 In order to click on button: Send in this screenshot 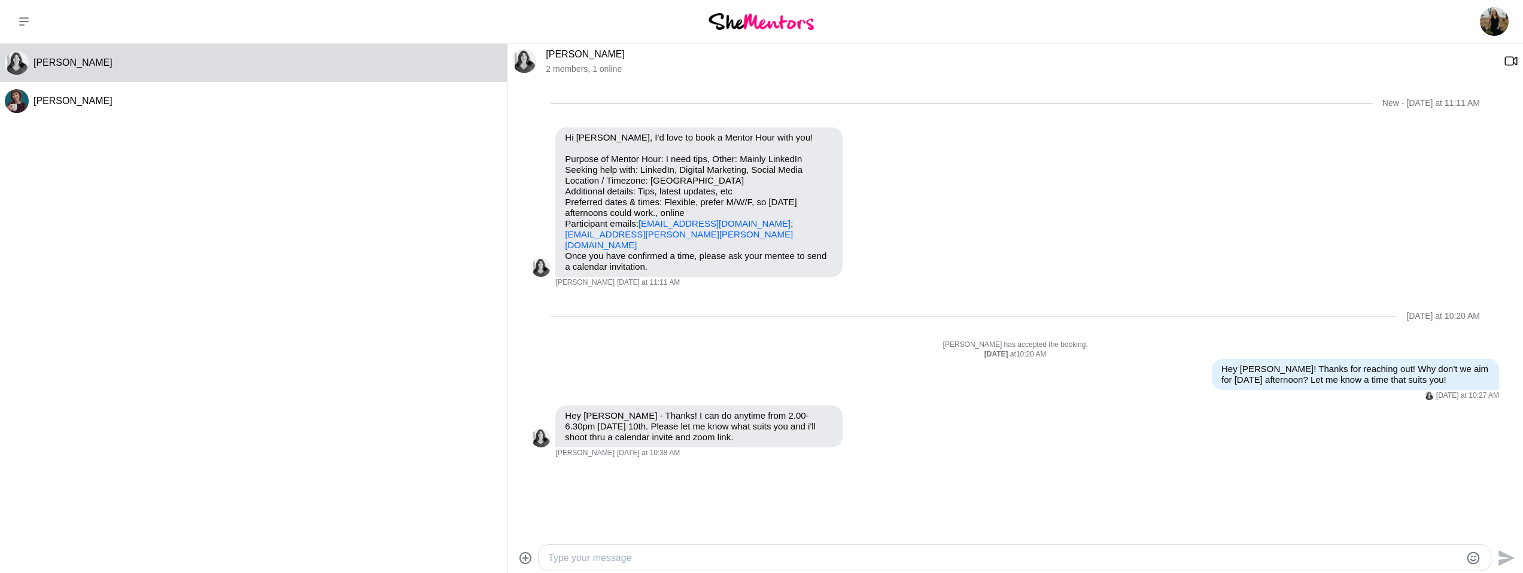, I will do `click(1504, 558)`.